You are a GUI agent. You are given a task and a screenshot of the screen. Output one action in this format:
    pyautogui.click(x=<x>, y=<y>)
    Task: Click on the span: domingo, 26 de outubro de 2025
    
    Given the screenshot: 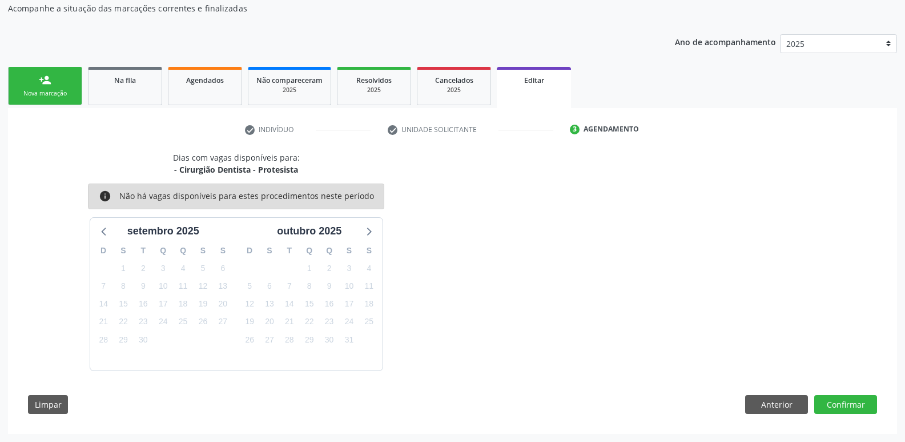 What is the action you would take?
    pyautogui.click(x=250, y=339)
    